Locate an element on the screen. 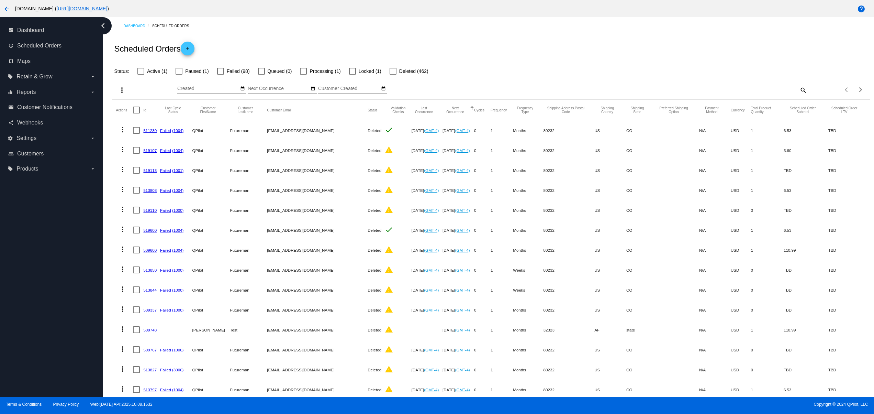 The width and height of the screenshot is (874, 414). a: map Maps is located at coordinates (52, 61).